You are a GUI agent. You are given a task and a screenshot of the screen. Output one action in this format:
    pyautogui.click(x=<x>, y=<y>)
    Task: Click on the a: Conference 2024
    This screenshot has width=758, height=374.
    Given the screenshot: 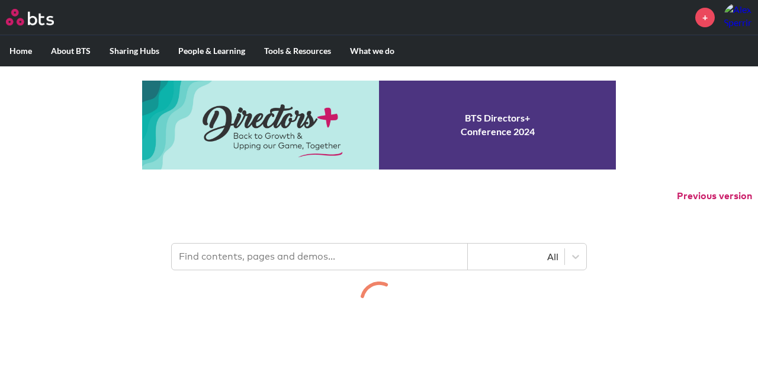 What is the action you would take?
    pyautogui.click(x=379, y=125)
    